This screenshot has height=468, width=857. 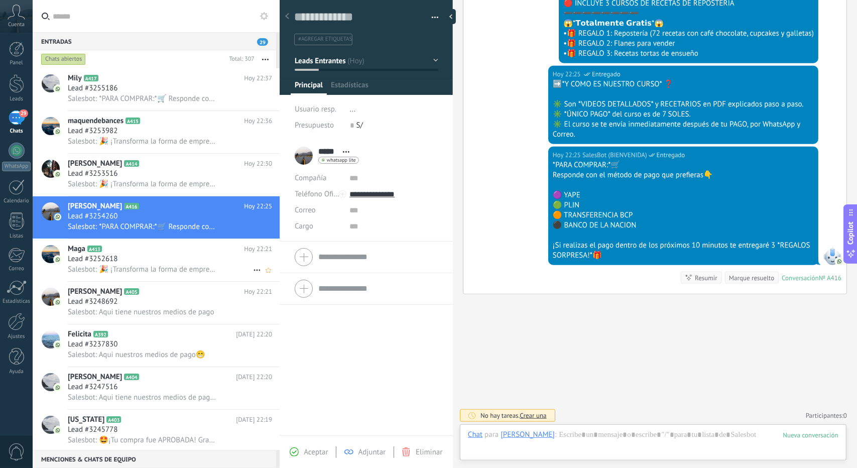 What do you see at coordinates (23, 113) in the screenshot?
I see `span: 29` at bounding box center [23, 113].